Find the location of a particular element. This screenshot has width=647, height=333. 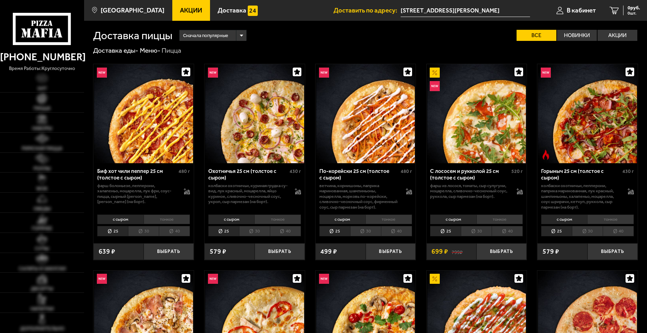

span: Дополнительно is located at coordinates (42, 328).